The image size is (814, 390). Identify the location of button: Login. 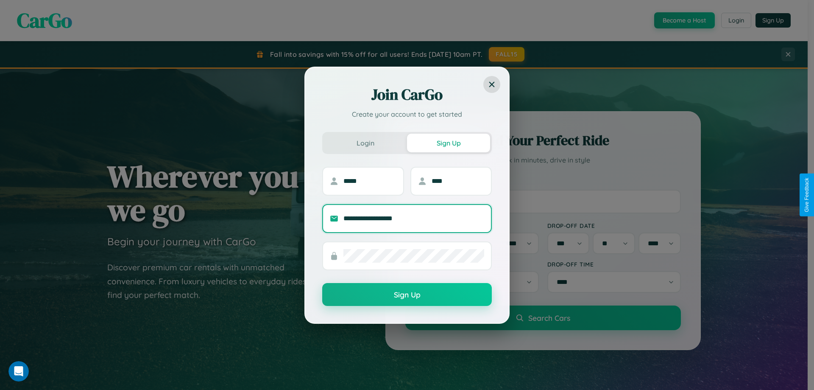
(365, 143).